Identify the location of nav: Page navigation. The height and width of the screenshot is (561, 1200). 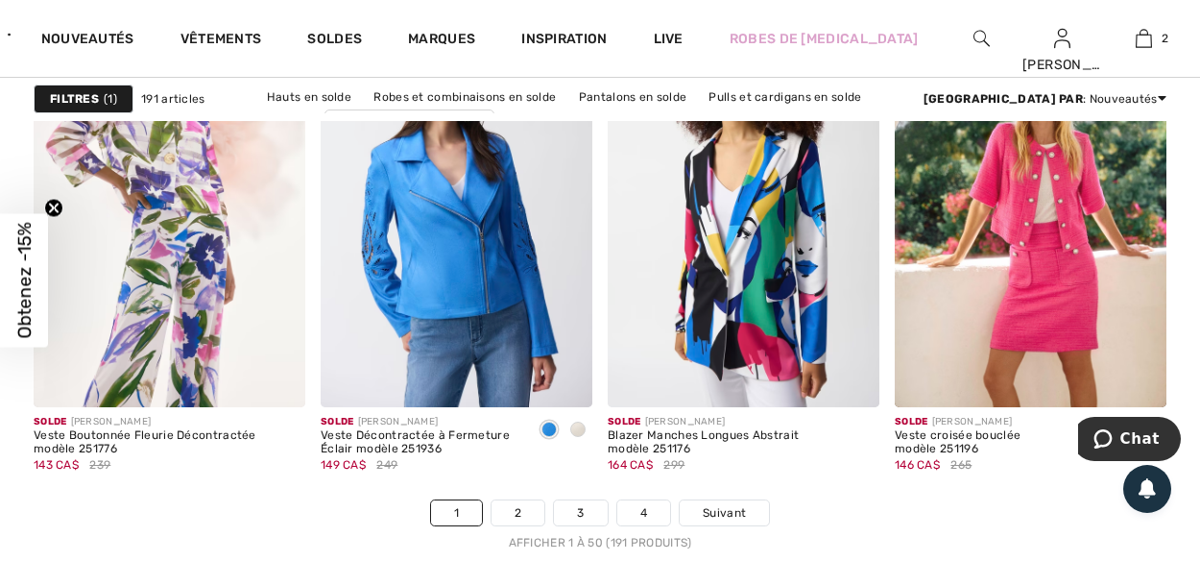
(600, 525).